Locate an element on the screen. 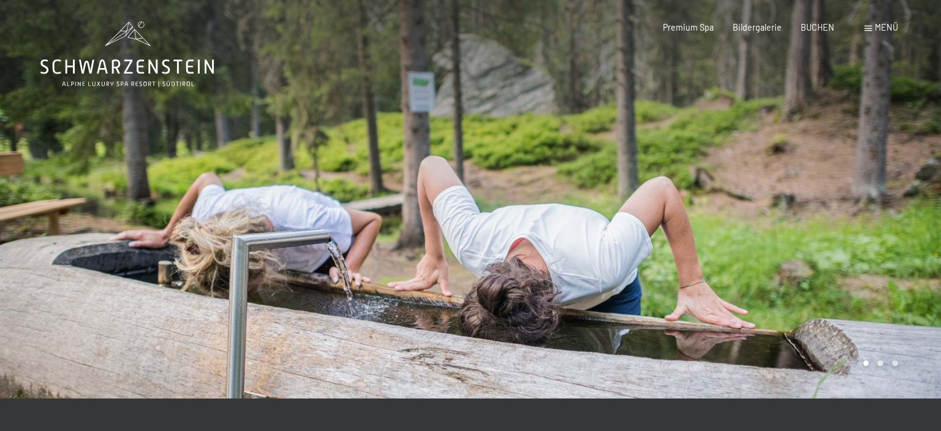  div: Carousel Page 2 is located at coordinates (880, 363).